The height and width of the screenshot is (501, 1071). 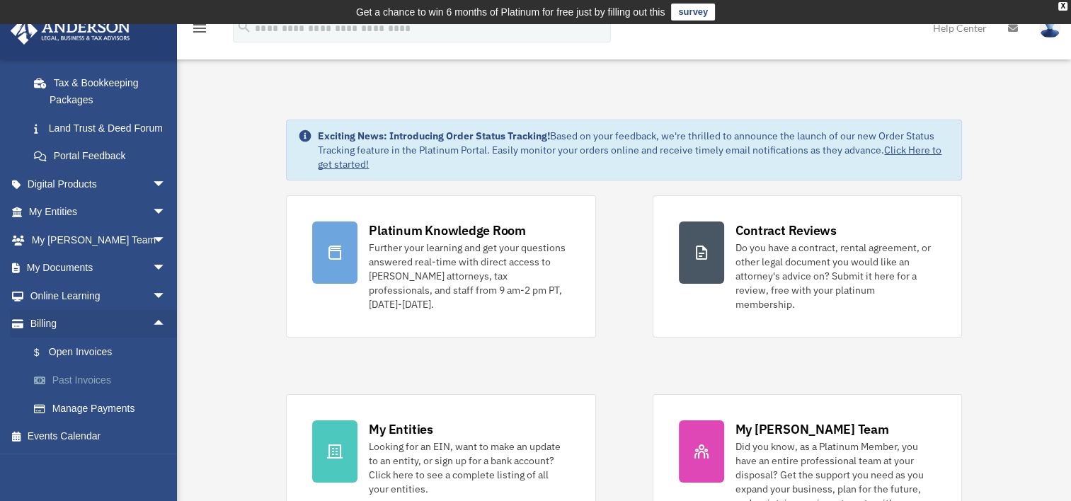 What do you see at coordinates (166, 324) in the screenshot?
I see `span: arrow_drop_up` at bounding box center [166, 324].